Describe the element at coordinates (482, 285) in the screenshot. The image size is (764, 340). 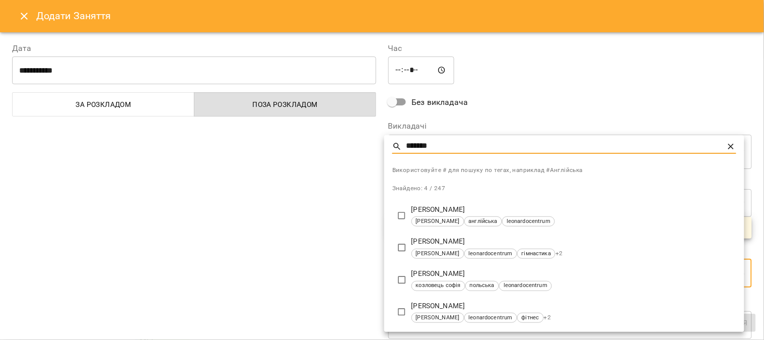
I see `span: польська` at that location.